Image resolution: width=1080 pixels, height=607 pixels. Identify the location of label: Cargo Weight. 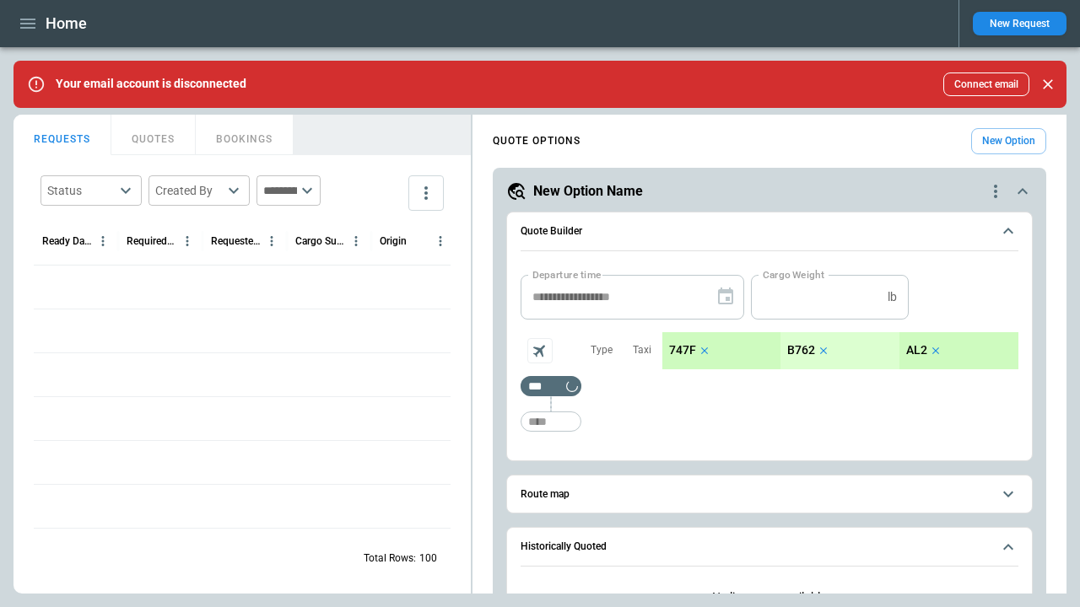
(793, 274).